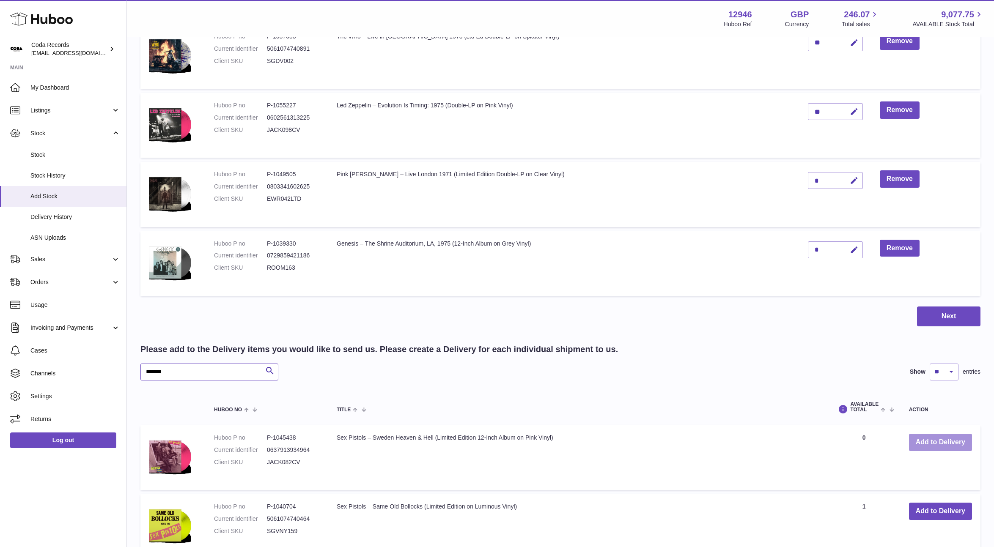  What do you see at coordinates (63, 440) in the screenshot?
I see `a: Log out` at bounding box center [63, 440].